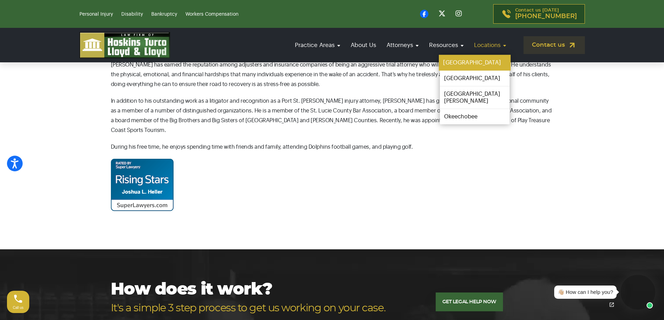  Describe the element at coordinates (212, 14) in the screenshot. I see `a: Workers Compensation` at that location.